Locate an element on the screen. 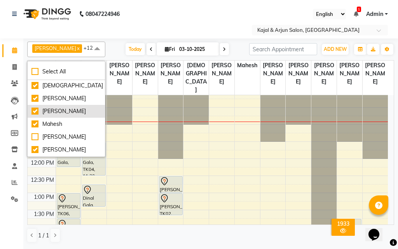  div: 1:00 PM is located at coordinates (44, 197).